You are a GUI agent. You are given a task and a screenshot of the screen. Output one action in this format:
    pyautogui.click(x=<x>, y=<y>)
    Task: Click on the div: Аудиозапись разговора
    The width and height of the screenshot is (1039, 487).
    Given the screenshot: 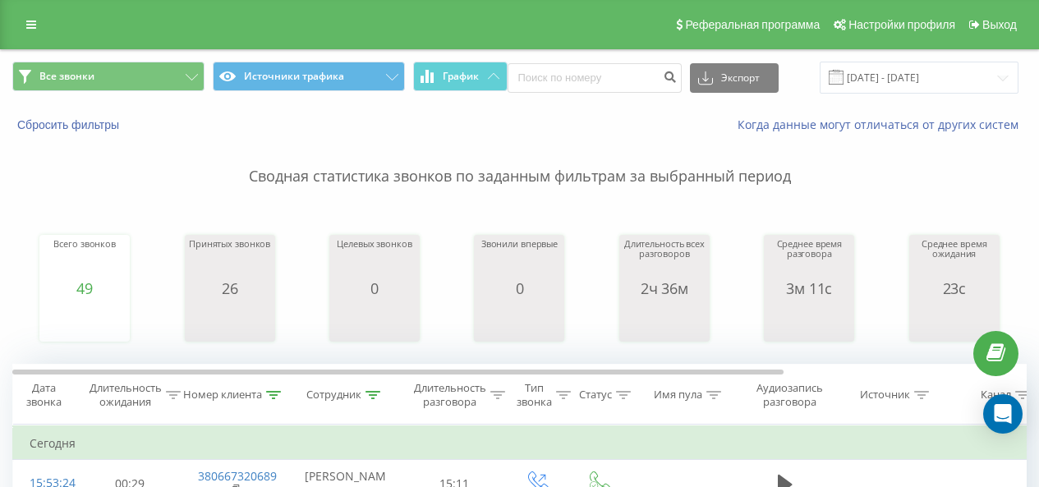 What is the action you would take?
    pyautogui.click(x=789, y=395)
    